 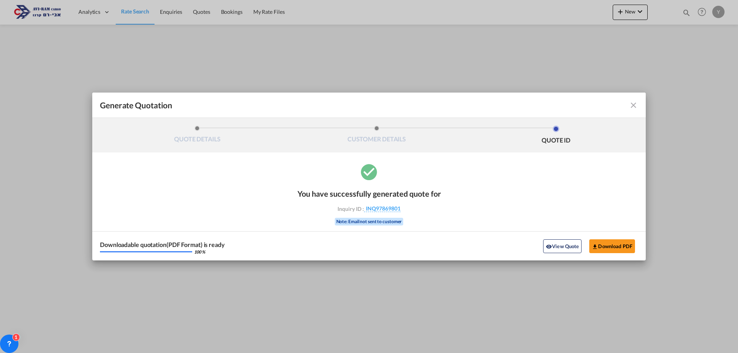 What do you see at coordinates (369, 222) in the screenshot?
I see `div: Note: Email not sent to customer` at bounding box center [369, 222].